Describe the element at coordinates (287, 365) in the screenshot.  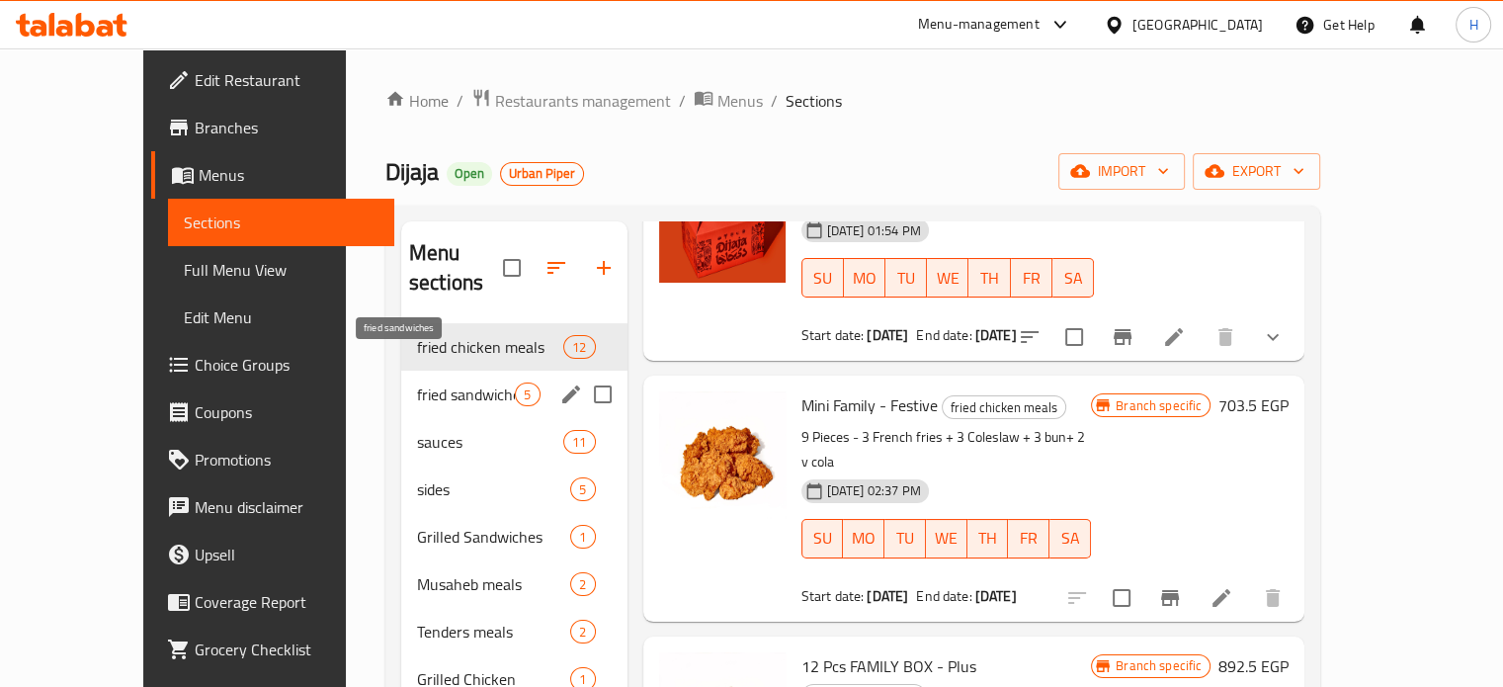
I see `span: Choice Groups` at that location.